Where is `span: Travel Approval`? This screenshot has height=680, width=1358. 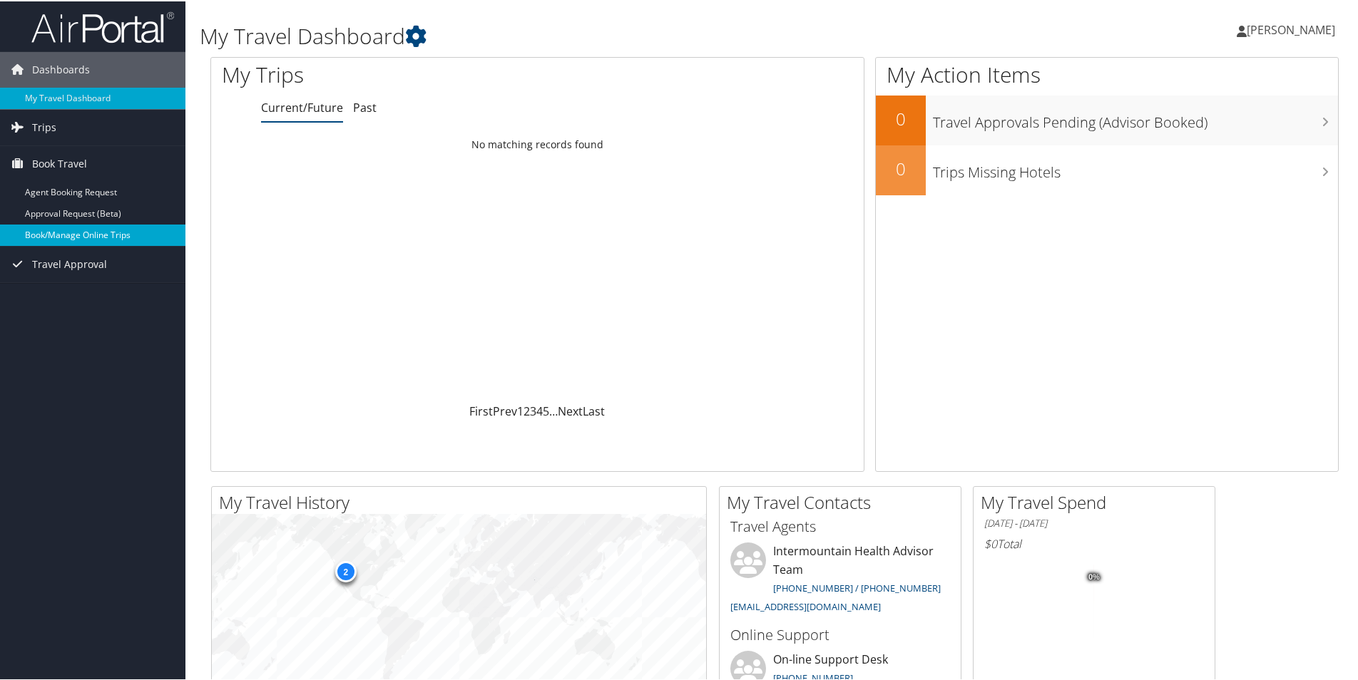 span: Travel Approval is located at coordinates (69, 263).